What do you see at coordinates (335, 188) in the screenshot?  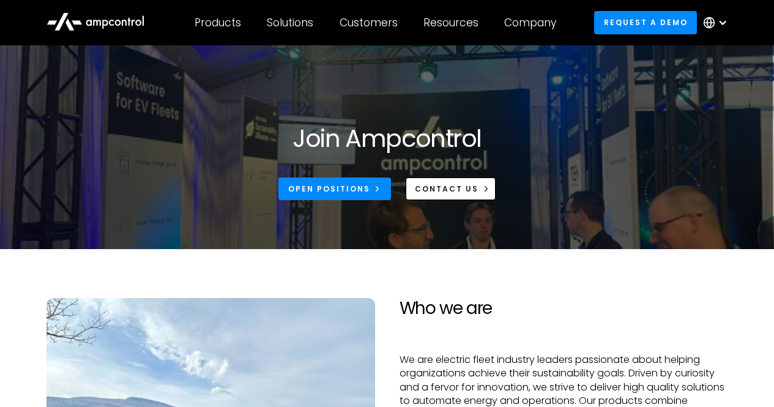 I see `a: Open Positions` at bounding box center [335, 188].